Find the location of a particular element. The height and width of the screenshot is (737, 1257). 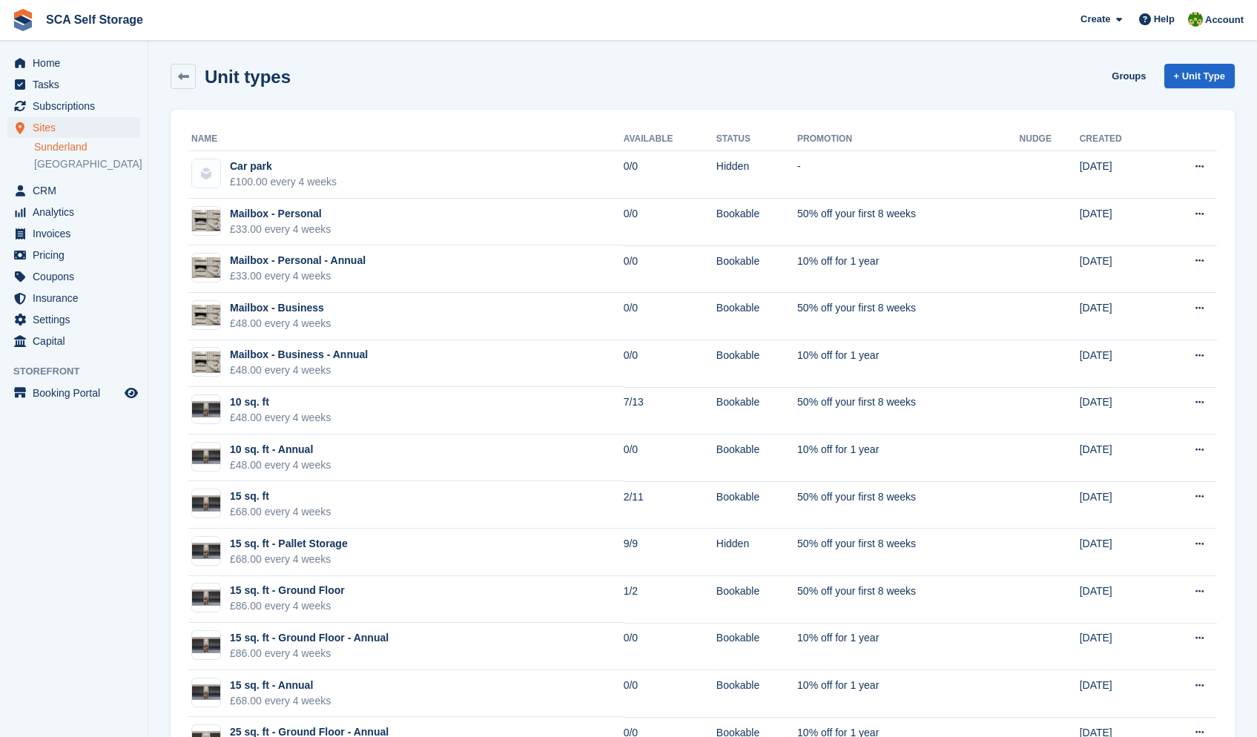

span: Capital is located at coordinates (77, 341).